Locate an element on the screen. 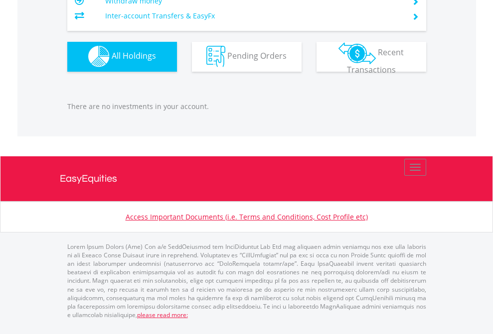 The height and width of the screenshot is (334, 493). button: Pending Orders is located at coordinates (247, 57).